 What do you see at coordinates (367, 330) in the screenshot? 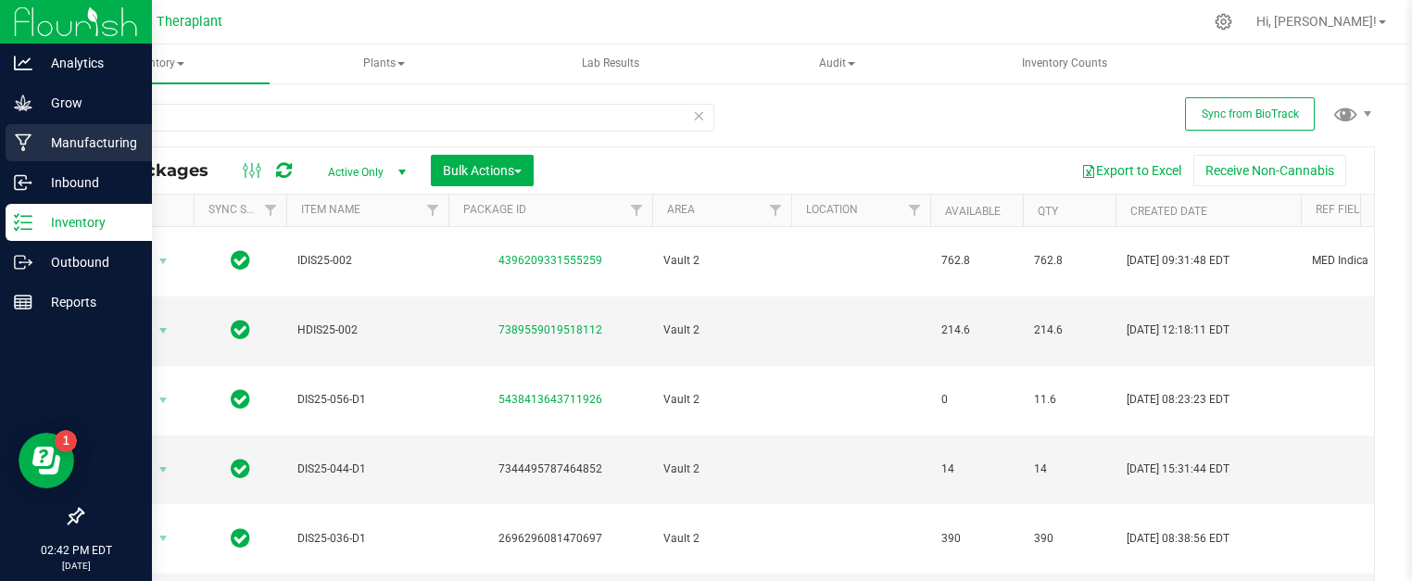
I see `span: HDIS25-002` at bounding box center [367, 330].